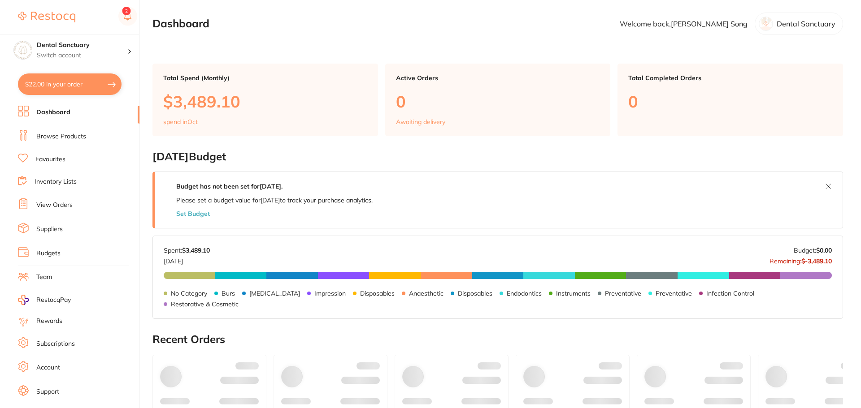  Describe the element at coordinates (44, 277) in the screenshot. I see `a: Team` at that location.